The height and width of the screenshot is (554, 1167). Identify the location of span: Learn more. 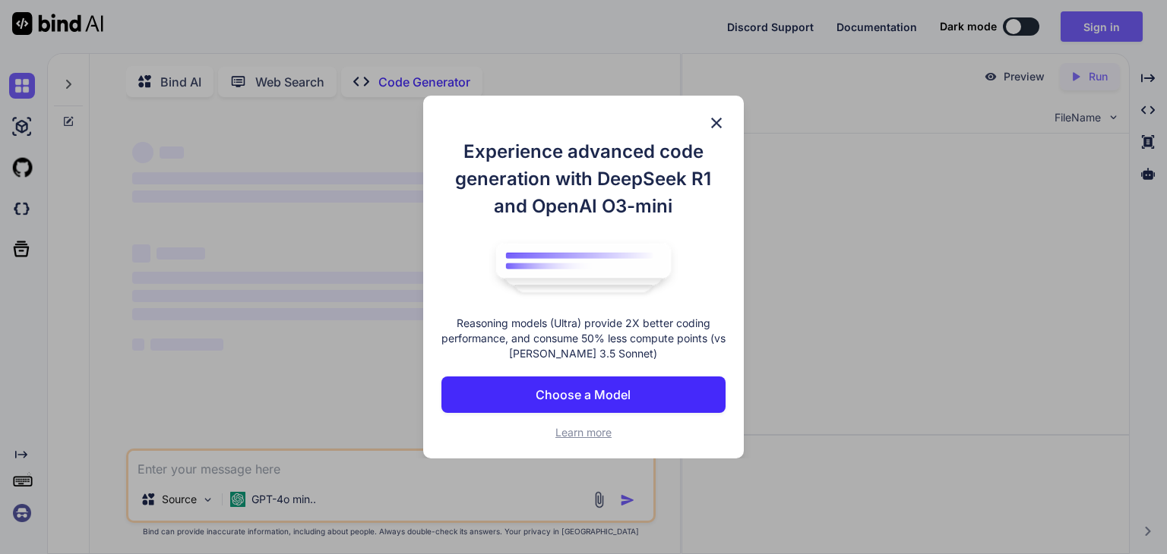
(583, 432).